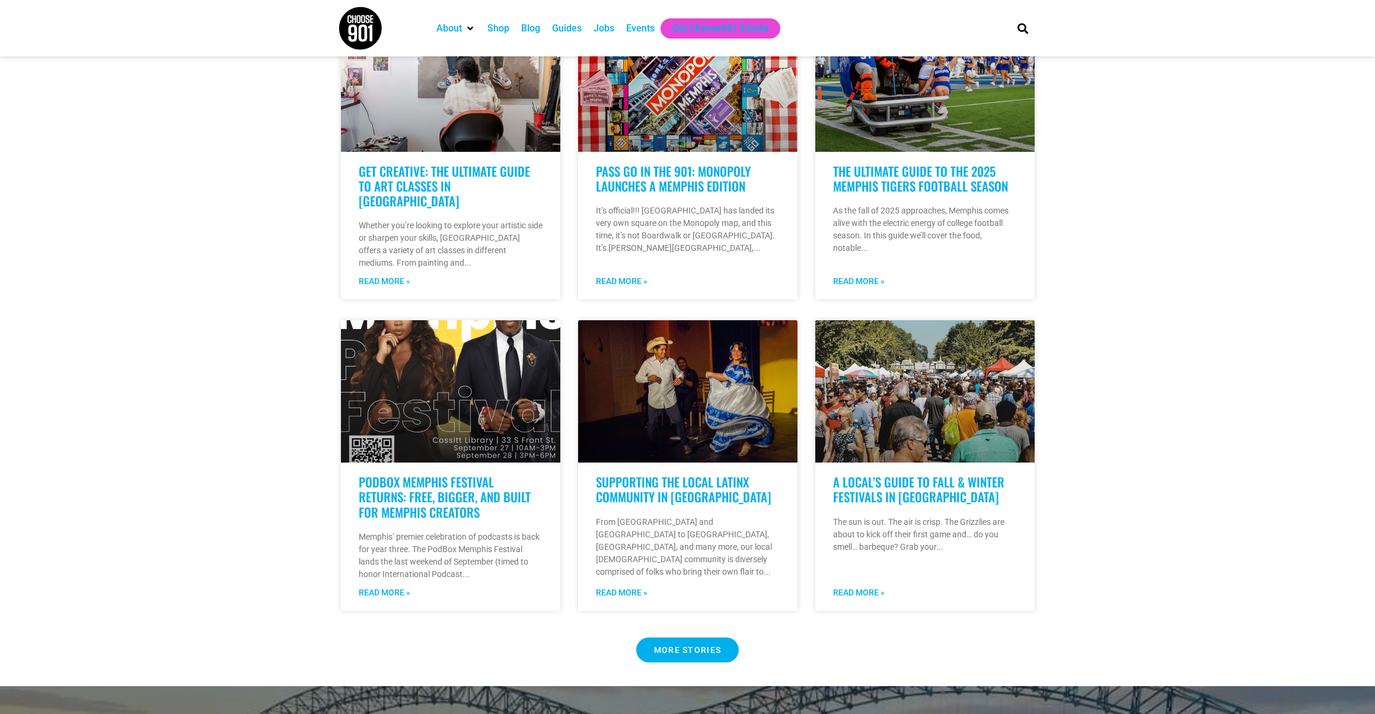 This screenshot has height=714, width=1375. Describe the element at coordinates (567, 28) in the screenshot. I see `a: Guides` at that location.